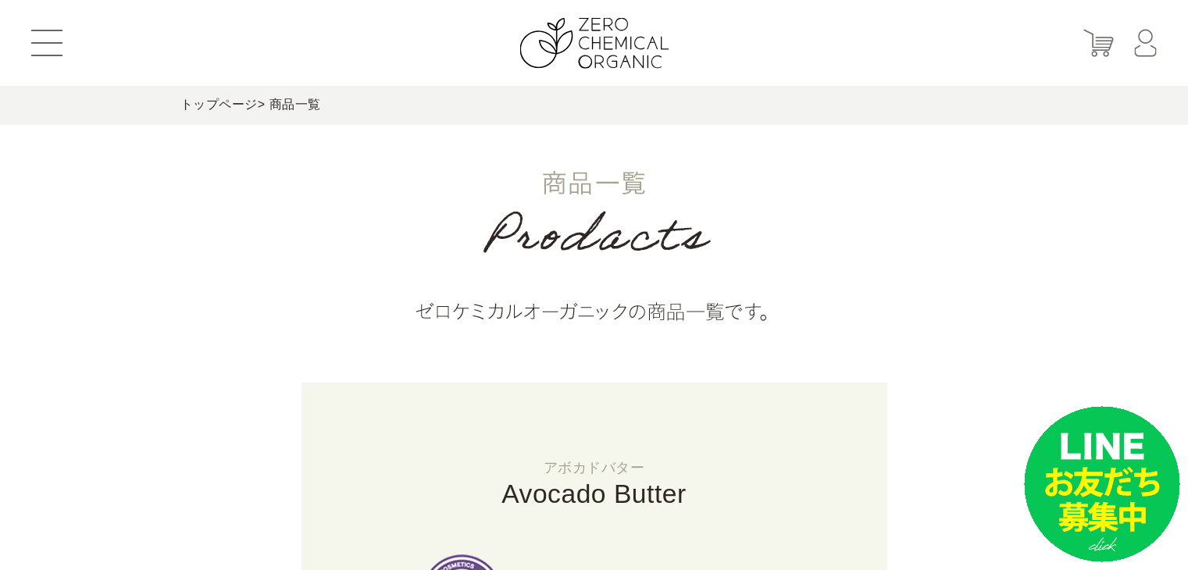 This screenshot has width=1188, height=570. What do you see at coordinates (1102, 484) in the screenshot?
I see `img: small_line.png` at bounding box center [1102, 484].